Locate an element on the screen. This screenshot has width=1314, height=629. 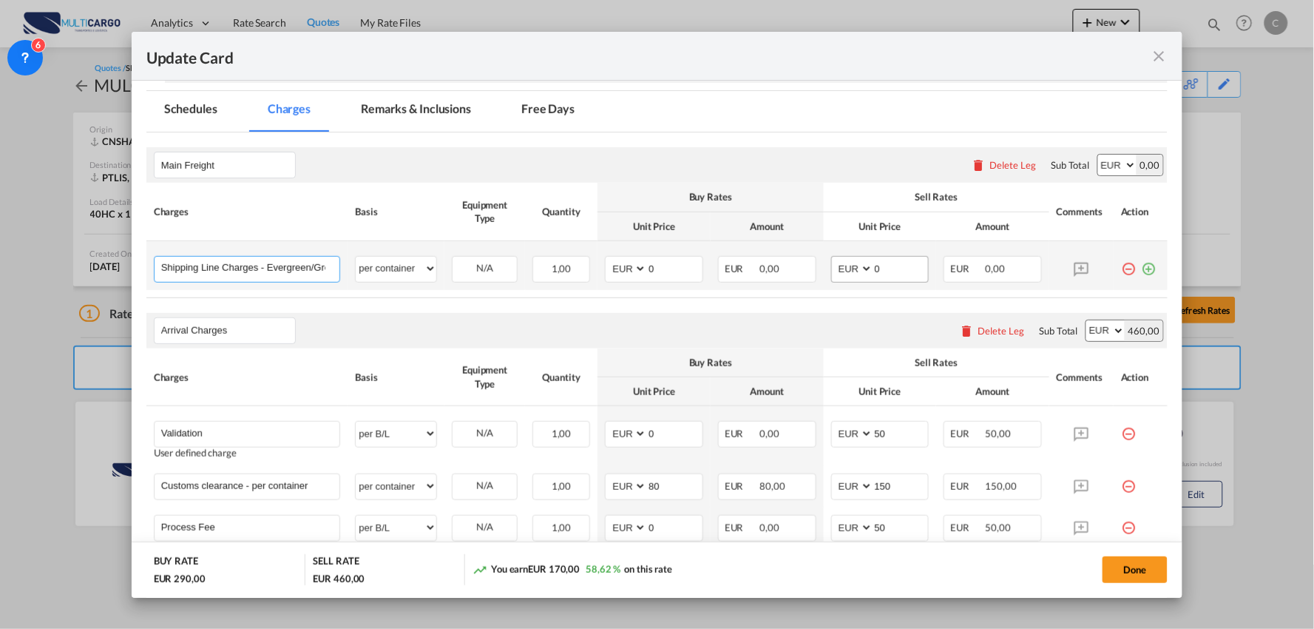
span: EUR 170,00 is located at coordinates (554, 569).